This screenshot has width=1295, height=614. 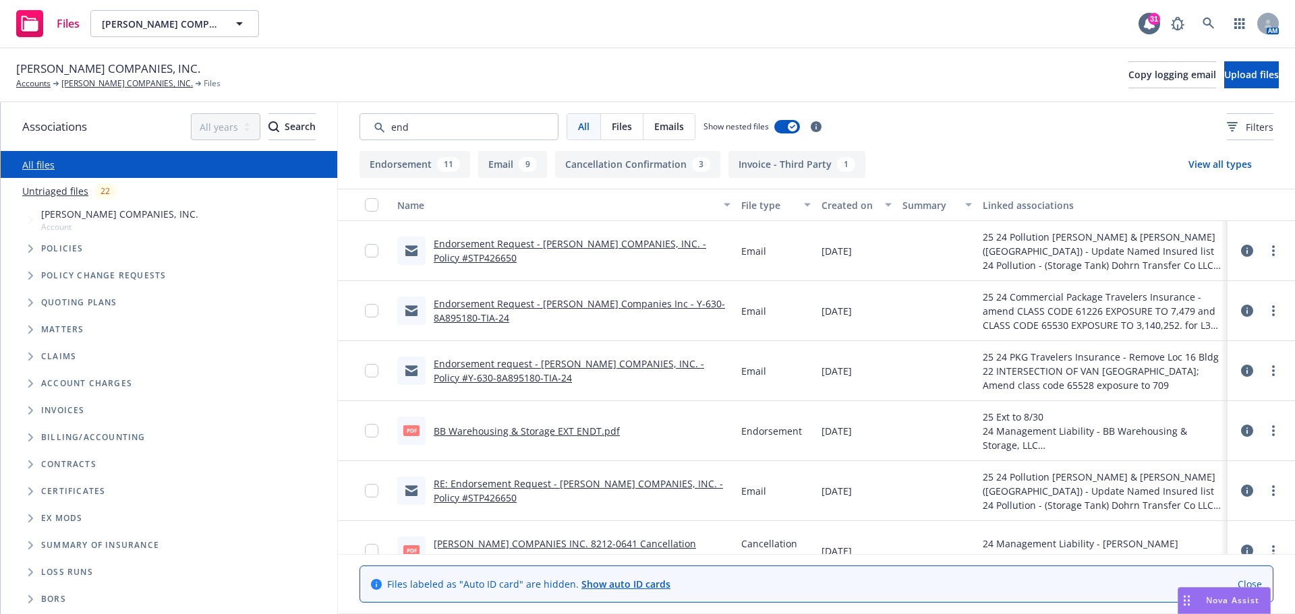 What do you see at coordinates (1102, 205) in the screenshot?
I see `div: Linked associations` at bounding box center [1102, 205].